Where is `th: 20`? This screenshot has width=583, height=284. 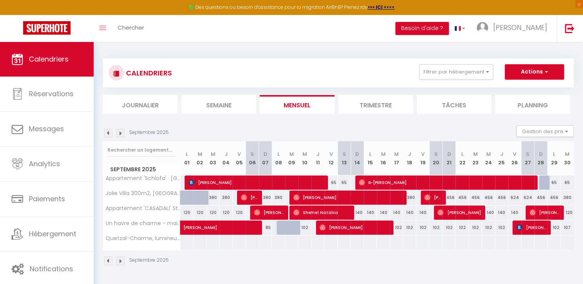
th: 20 is located at coordinates (436, 158).